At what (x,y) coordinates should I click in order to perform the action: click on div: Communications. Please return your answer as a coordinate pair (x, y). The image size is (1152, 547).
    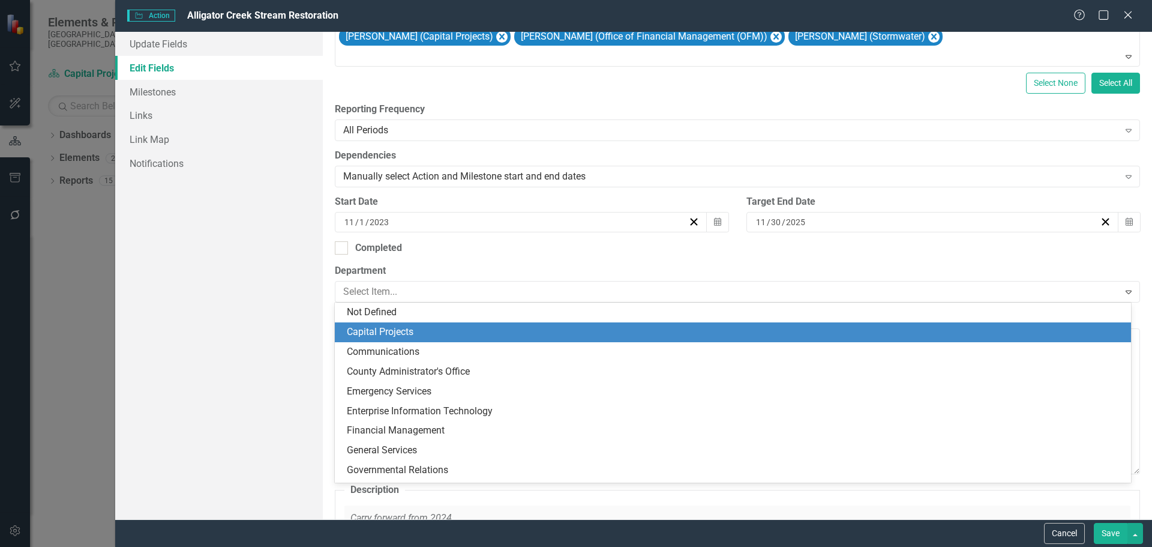
    Looking at the image, I should click on (735, 352).